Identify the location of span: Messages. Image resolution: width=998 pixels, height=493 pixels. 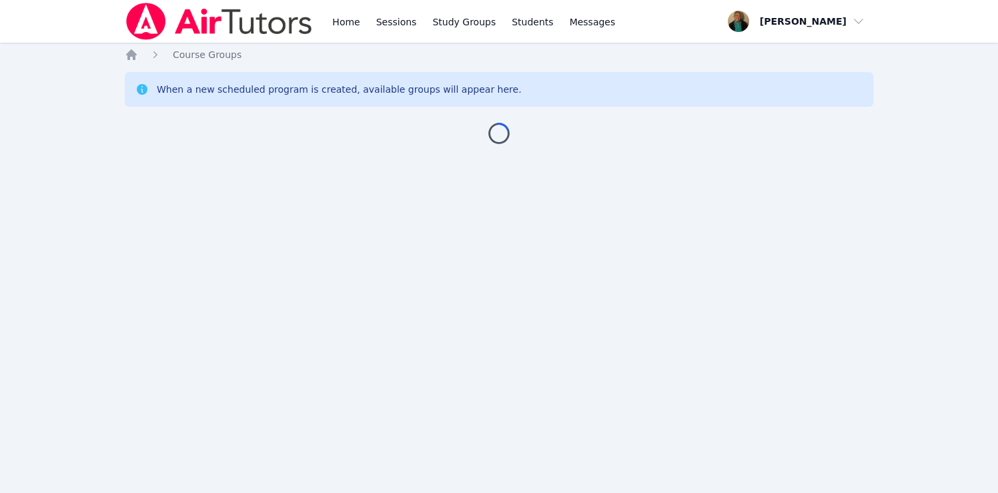
(592, 22).